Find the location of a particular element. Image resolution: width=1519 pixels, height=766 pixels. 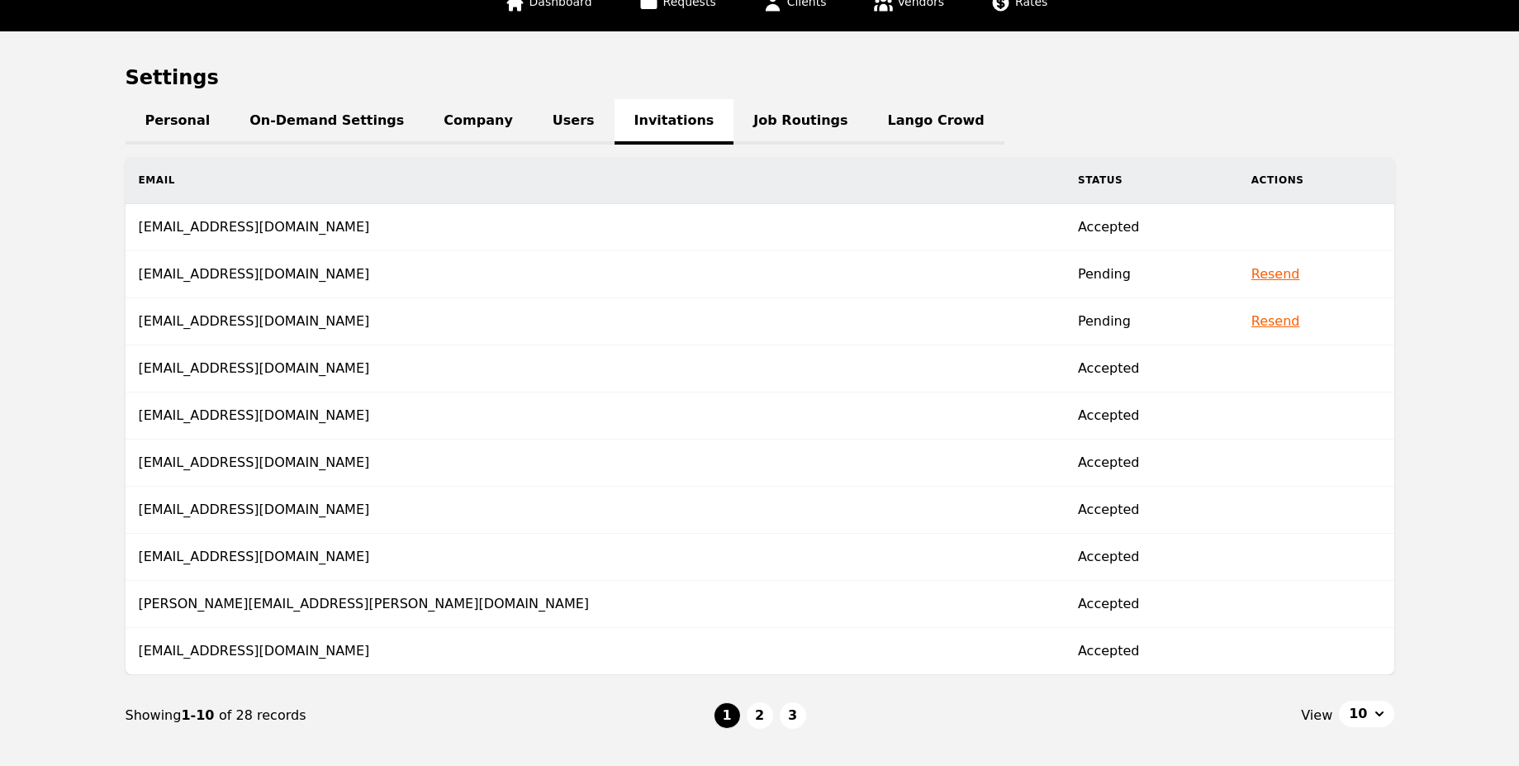

div: Showing of 28 records is located at coordinates (420, 715).